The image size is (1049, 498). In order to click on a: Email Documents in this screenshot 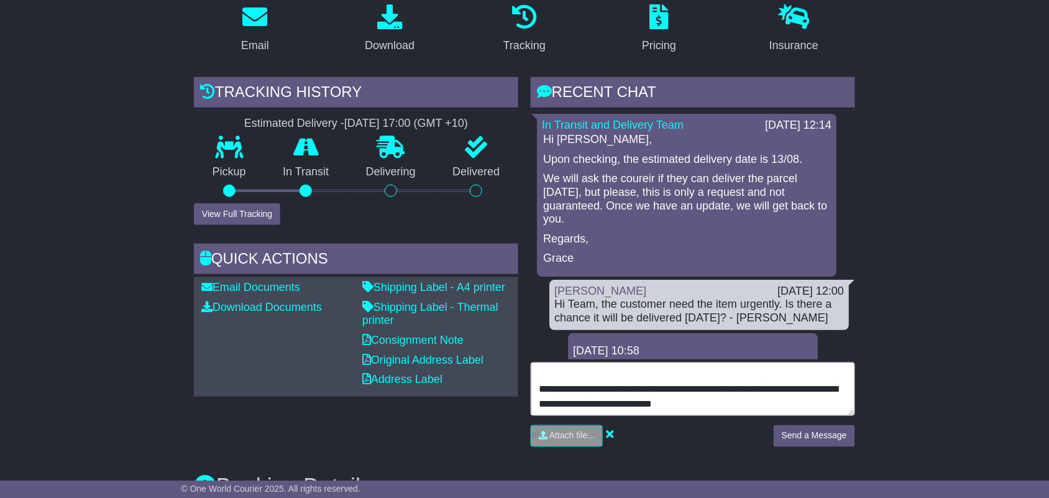, I will do `click(250, 287)`.